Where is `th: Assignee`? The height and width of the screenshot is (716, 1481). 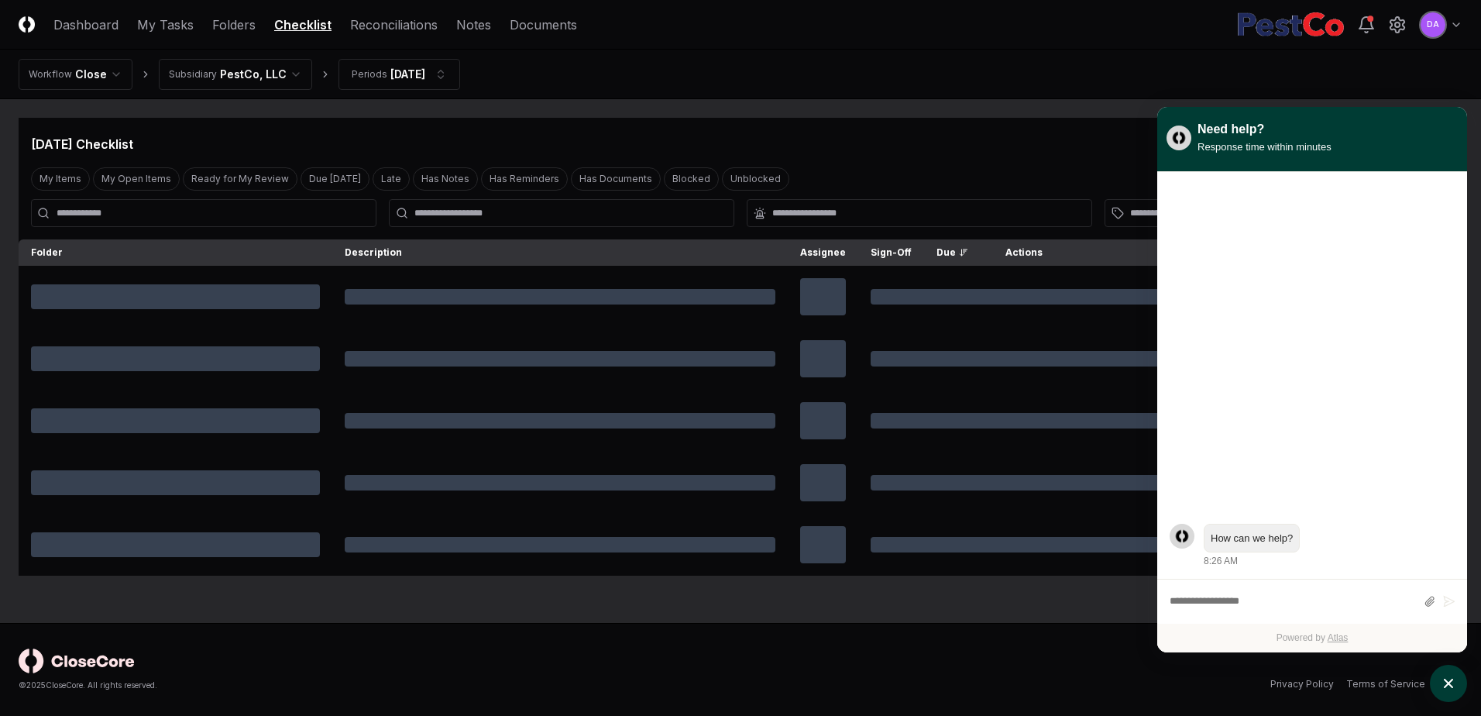
th: Assignee is located at coordinates (823, 253).